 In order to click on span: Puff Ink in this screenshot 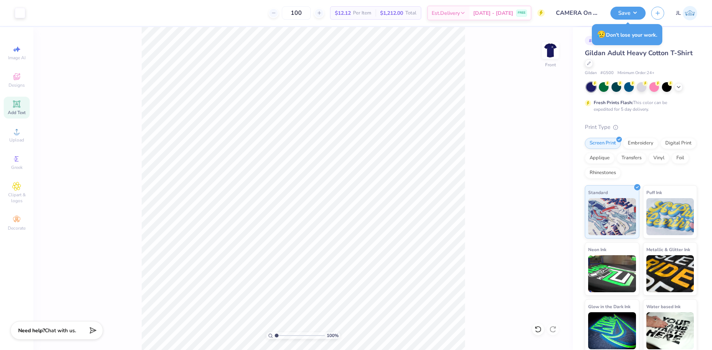, I will do `click(654, 192)`.